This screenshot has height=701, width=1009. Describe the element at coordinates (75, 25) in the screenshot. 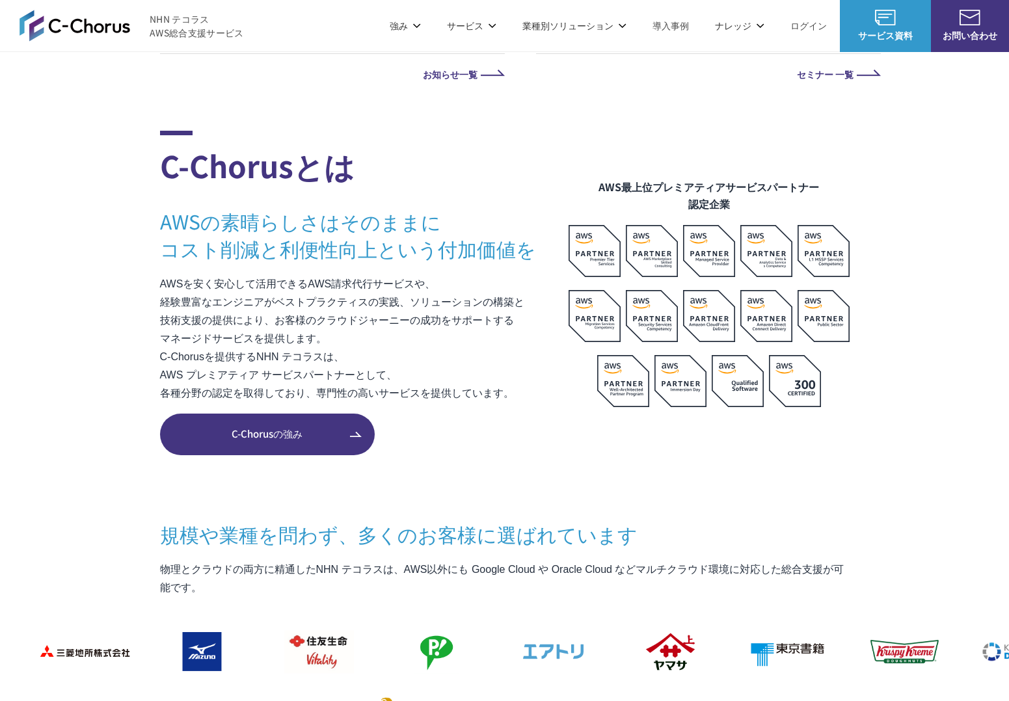

I see `img: AWS総合支援サービス C-Chorus` at that location.